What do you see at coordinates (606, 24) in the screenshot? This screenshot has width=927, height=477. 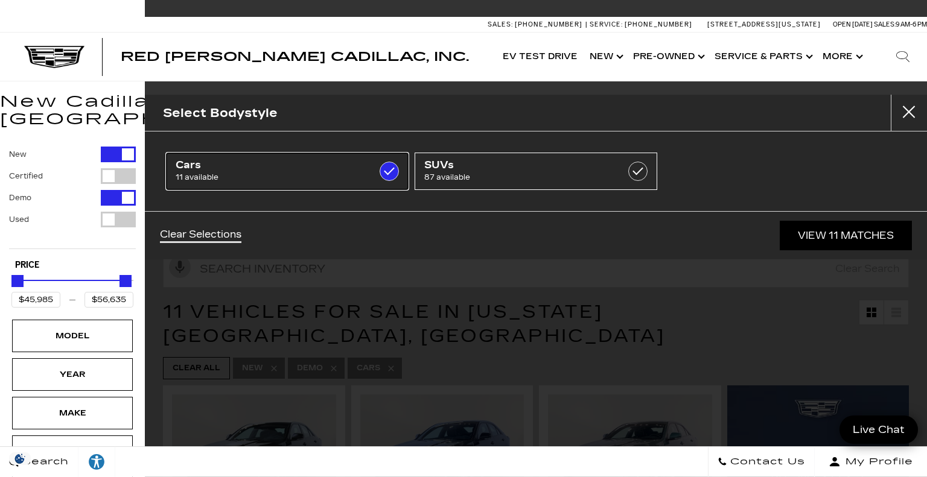 I see `span: Service:` at bounding box center [606, 24].